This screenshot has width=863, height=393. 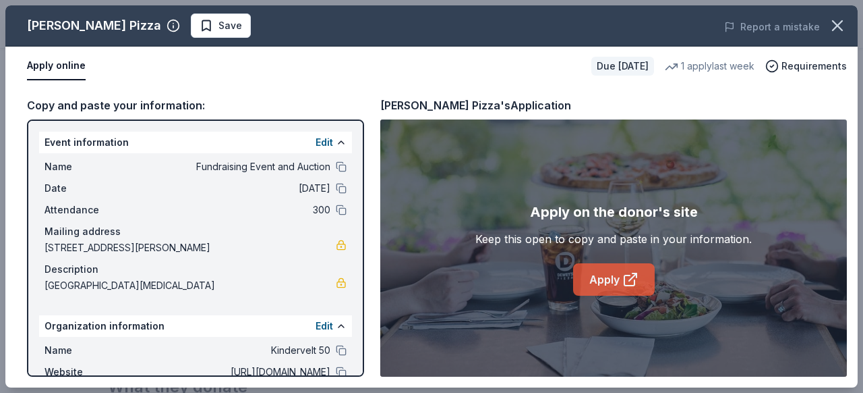 What do you see at coordinates (614, 239) in the screenshot?
I see `div: Keep this open to copy and paste in your information.` at bounding box center [614, 239].